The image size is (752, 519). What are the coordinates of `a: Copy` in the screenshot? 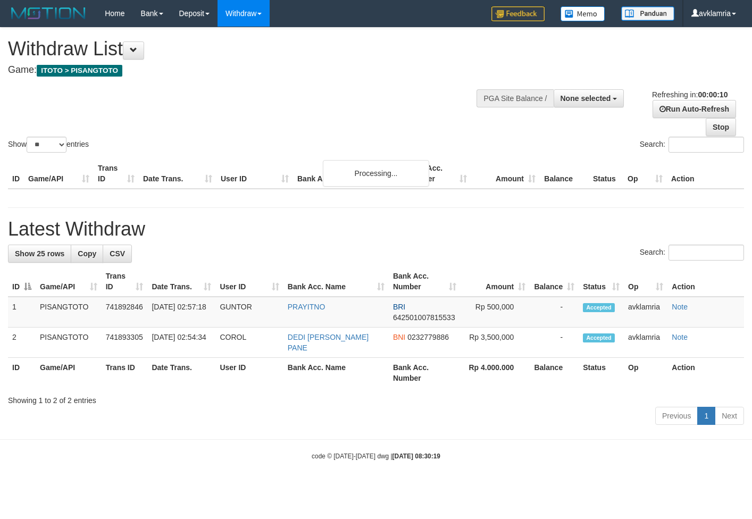 It's located at (87, 254).